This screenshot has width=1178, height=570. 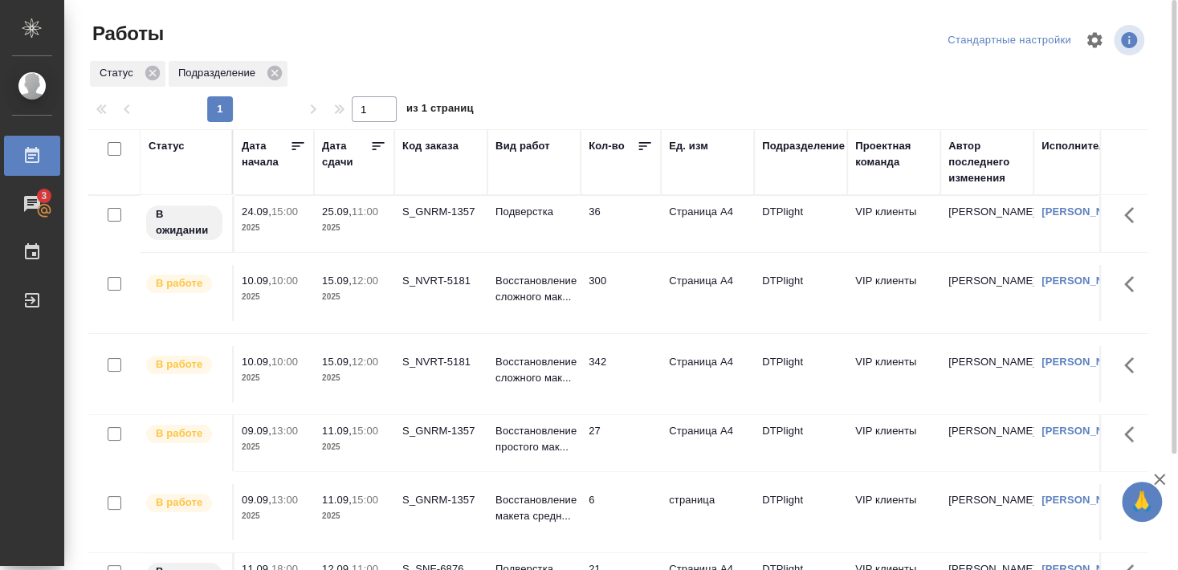 I want to click on p: 11:00, so click(x=365, y=211).